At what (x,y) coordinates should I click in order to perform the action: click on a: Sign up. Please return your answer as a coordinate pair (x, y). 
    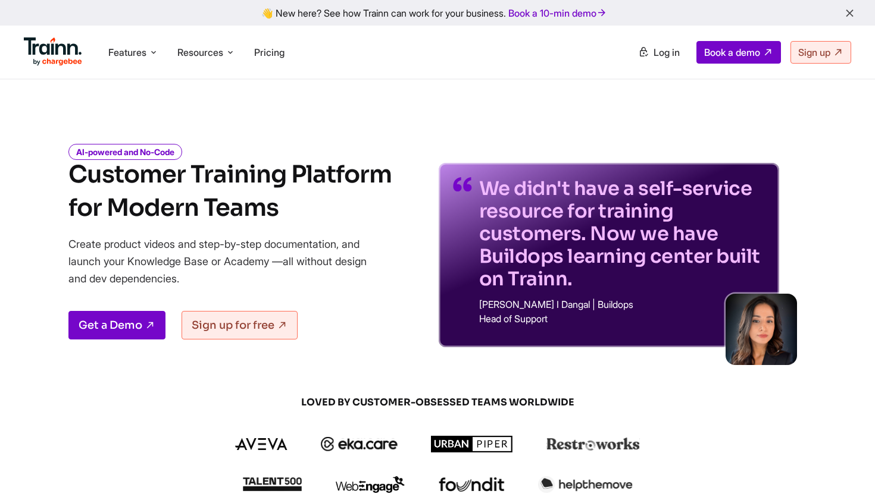
    Looking at the image, I should click on (821, 52).